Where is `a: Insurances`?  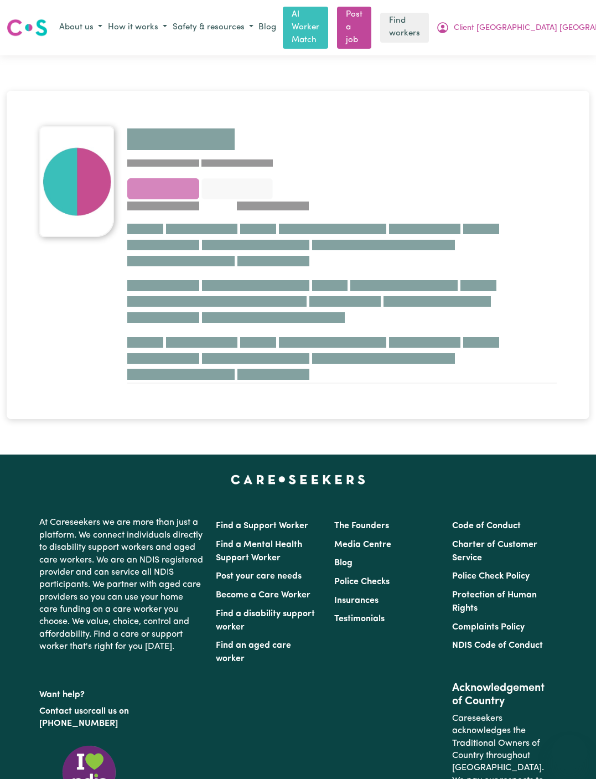 a: Insurances is located at coordinates (357, 601).